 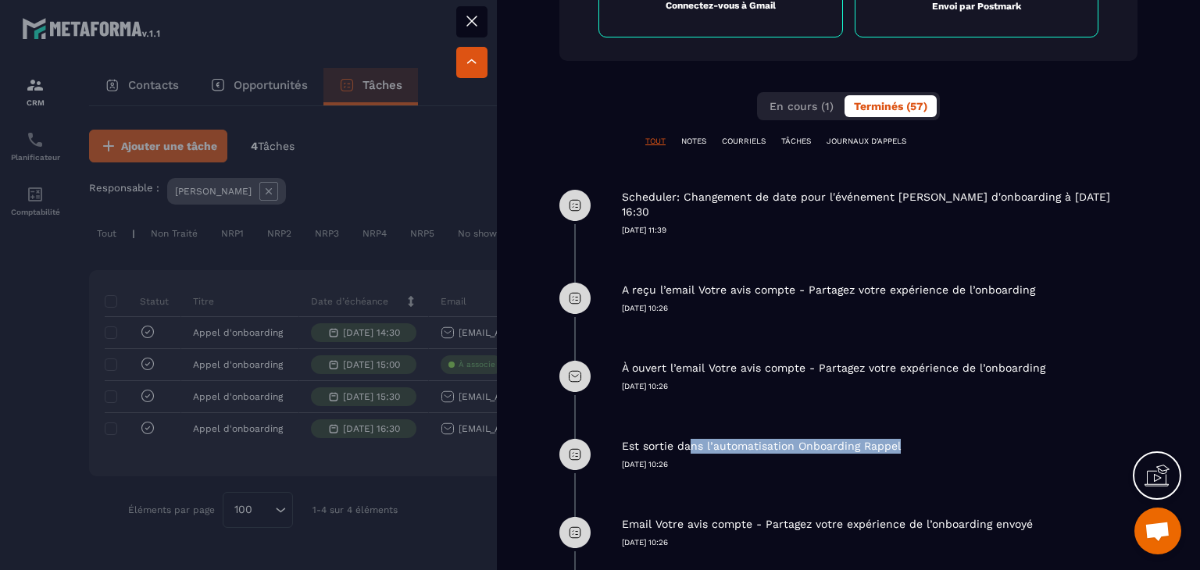 I want to click on button: Terminés (57), so click(x=890, y=106).